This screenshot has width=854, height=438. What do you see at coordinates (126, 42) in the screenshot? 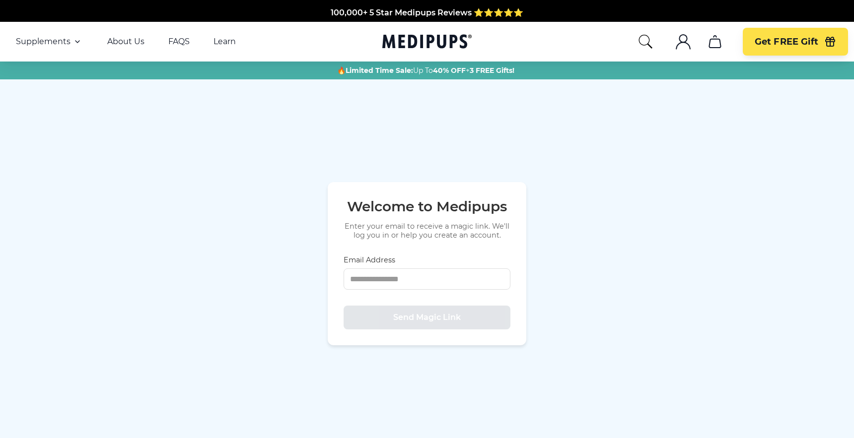
I see `a: About Us` at bounding box center [126, 42].